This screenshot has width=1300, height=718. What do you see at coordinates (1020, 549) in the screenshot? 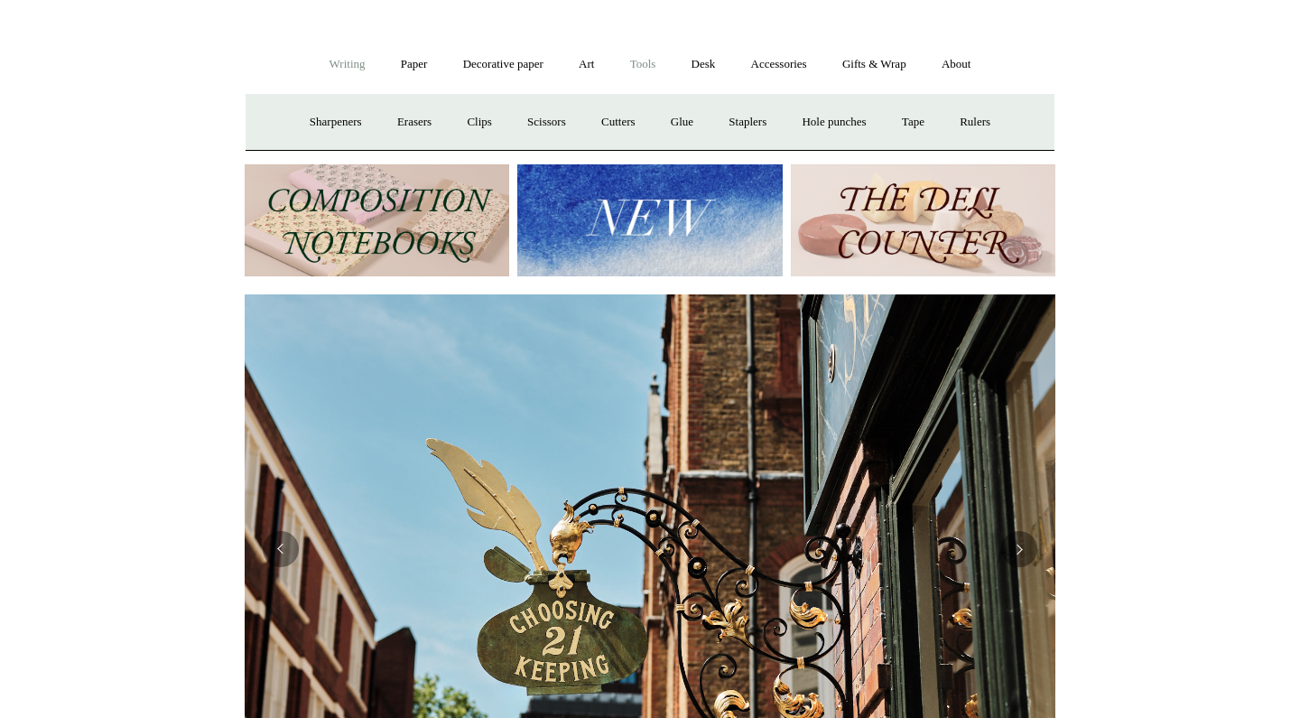
I see `button: Next` at bounding box center [1020, 549].